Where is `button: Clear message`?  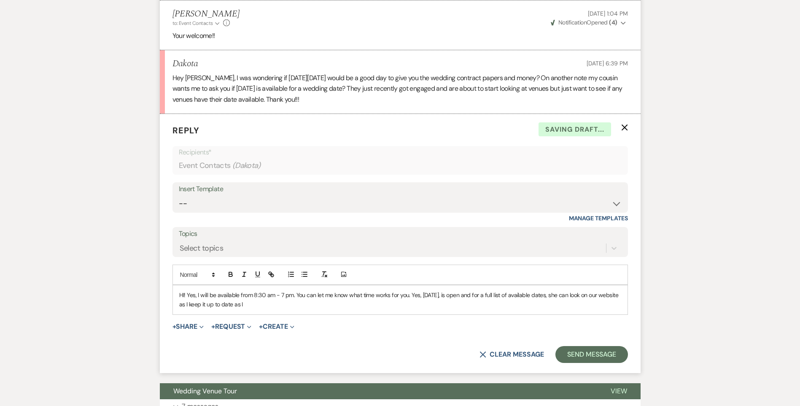 button: Clear message is located at coordinates (512, 354).